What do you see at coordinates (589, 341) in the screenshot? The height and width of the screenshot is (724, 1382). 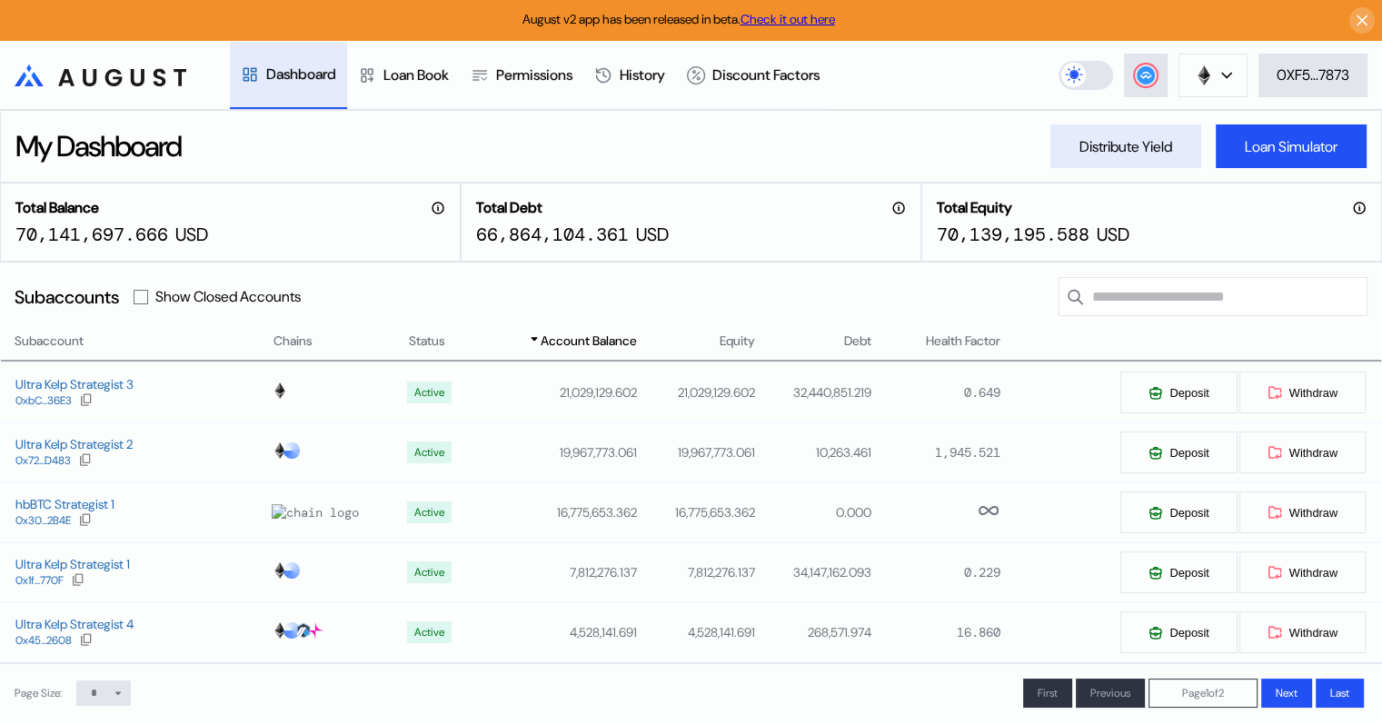 I see `span: Account Balance` at bounding box center [589, 341].